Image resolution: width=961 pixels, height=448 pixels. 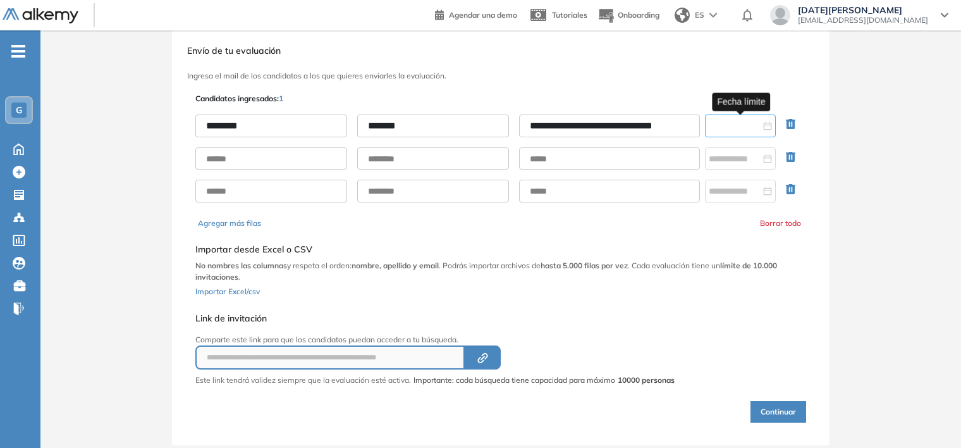 What do you see at coordinates (780, 223) in the screenshot?
I see `button: Borrar todo` at bounding box center [780, 223].